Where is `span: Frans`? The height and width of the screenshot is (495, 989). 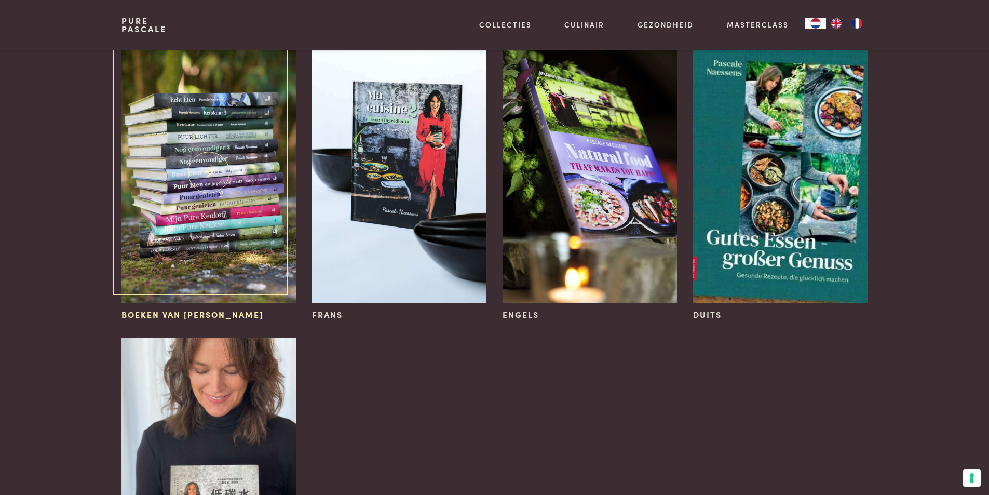
span: Frans is located at coordinates (327, 315).